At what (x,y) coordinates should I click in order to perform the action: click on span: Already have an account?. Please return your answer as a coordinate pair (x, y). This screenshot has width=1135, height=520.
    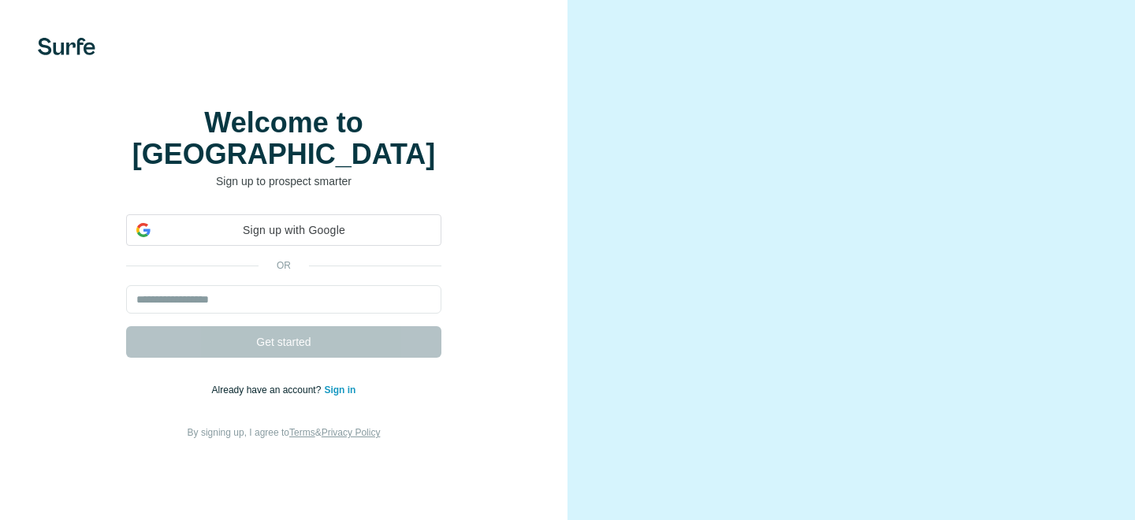
    Looking at the image, I should click on (268, 390).